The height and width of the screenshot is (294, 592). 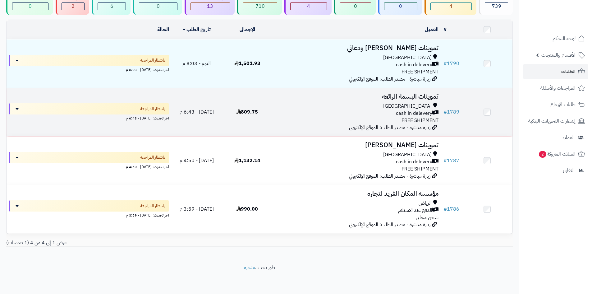 I want to click on span: السلات المتروكة, so click(x=557, y=154).